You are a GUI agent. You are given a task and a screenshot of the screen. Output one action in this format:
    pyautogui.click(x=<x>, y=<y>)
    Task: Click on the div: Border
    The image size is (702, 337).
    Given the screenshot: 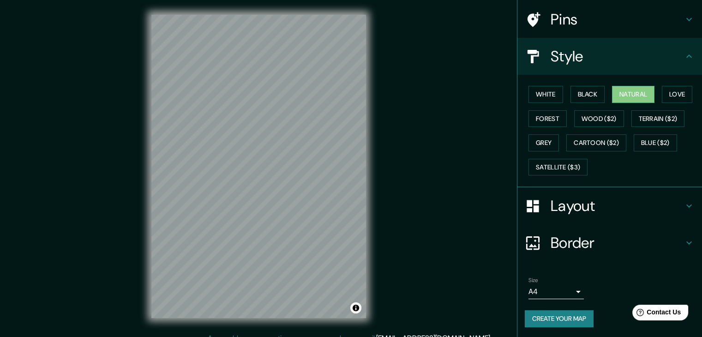 What is the action you would take?
    pyautogui.click(x=610, y=243)
    